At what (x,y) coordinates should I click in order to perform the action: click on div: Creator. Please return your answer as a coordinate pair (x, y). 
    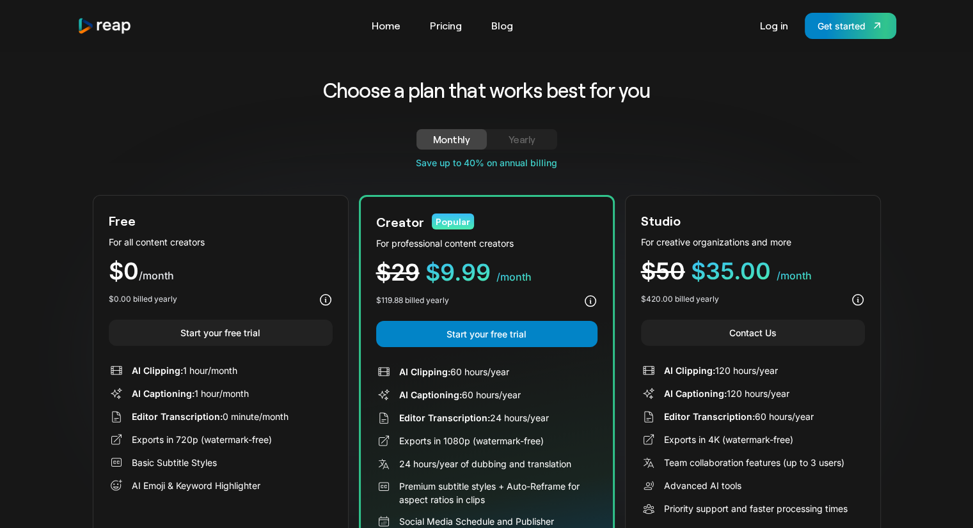
    Looking at the image, I should click on (400, 222).